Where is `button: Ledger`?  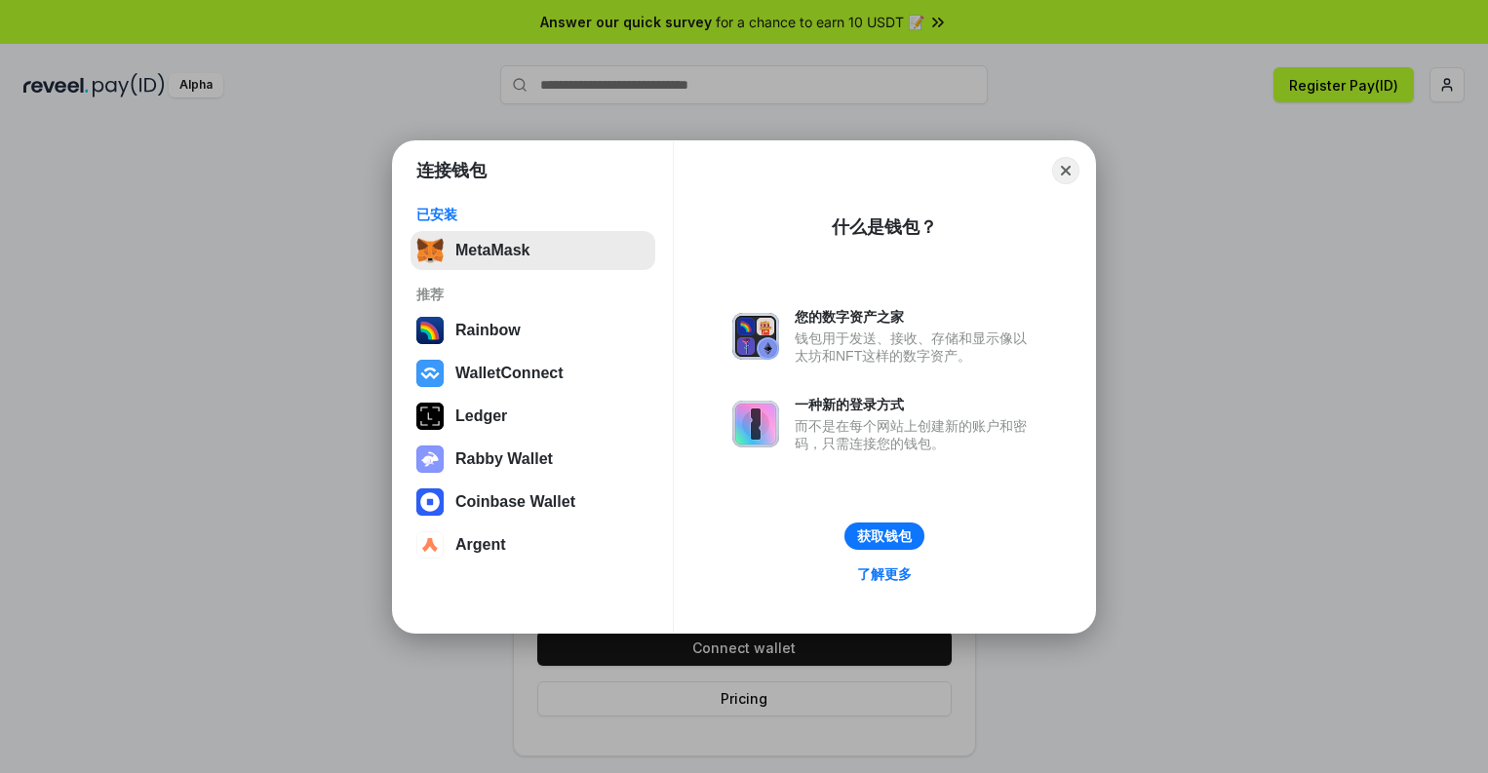 button: Ledger is located at coordinates (533, 416).